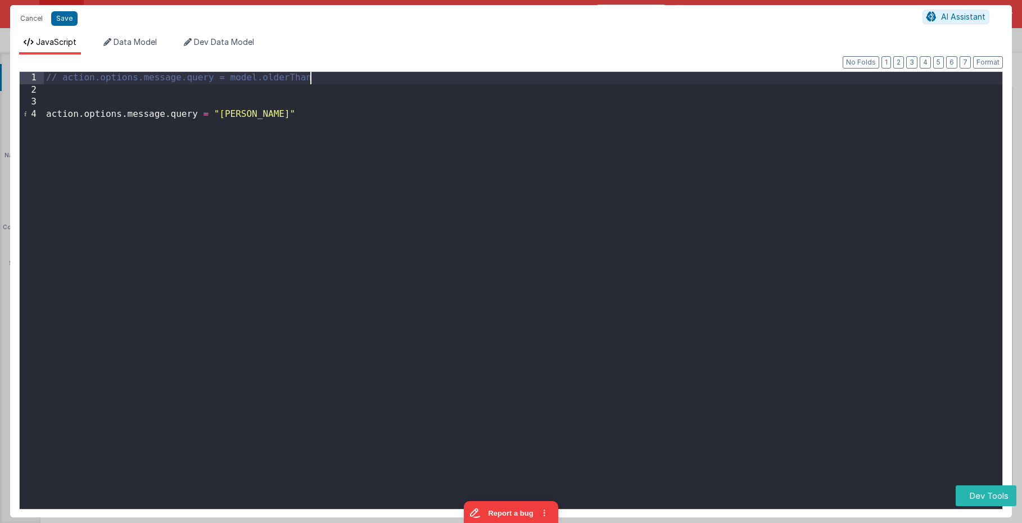 This screenshot has height=523, width=1022. I want to click on div: 2, so click(31, 91).